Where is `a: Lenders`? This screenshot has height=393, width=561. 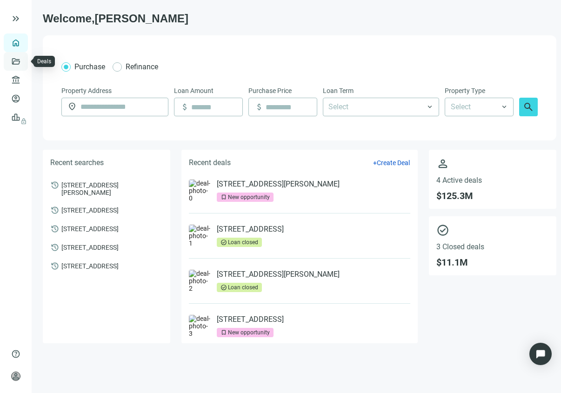 a: Lenders is located at coordinates (35, 80).